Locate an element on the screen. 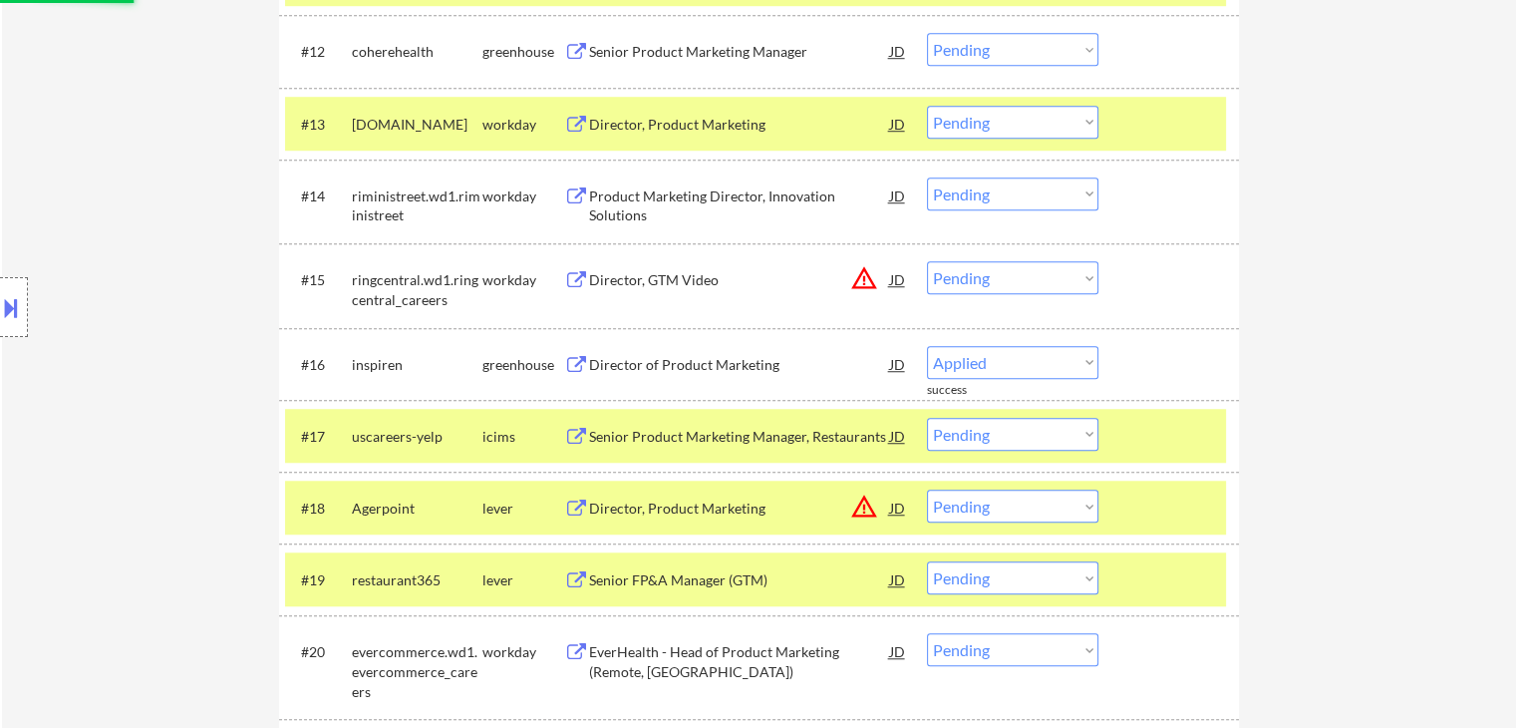 This screenshot has height=728, width=1516. div: Product Marketing Director, Innovation Solutions is located at coordinates (740, 205).